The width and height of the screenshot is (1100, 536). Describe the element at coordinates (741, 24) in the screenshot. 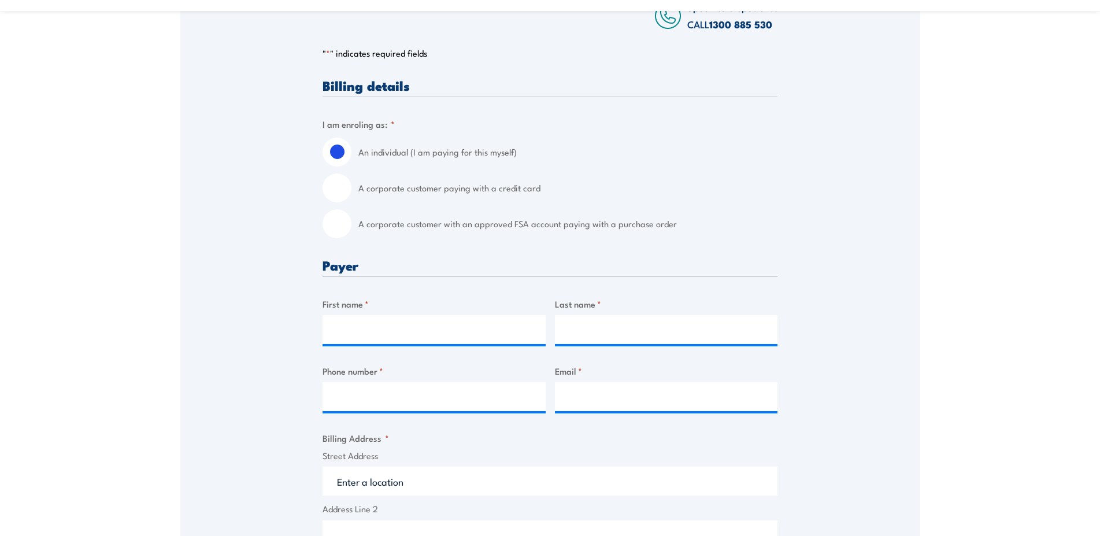

I see `a: 1300 885 530` at that location.